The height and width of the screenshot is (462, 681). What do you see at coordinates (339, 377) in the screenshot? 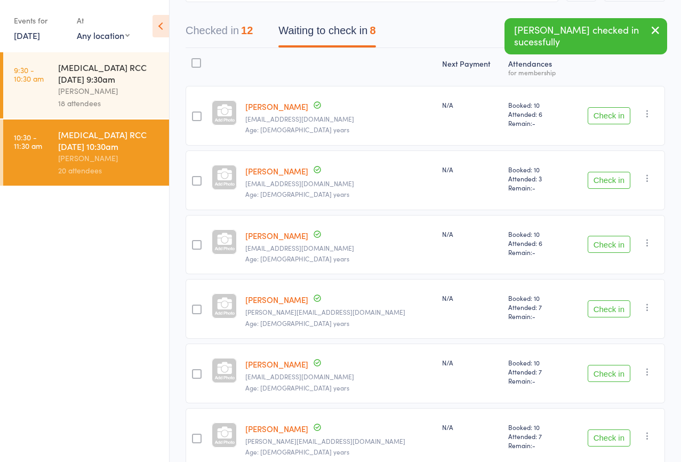
I see `small: eftyvoyagis@gmail.com` at bounding box center [339, 377].